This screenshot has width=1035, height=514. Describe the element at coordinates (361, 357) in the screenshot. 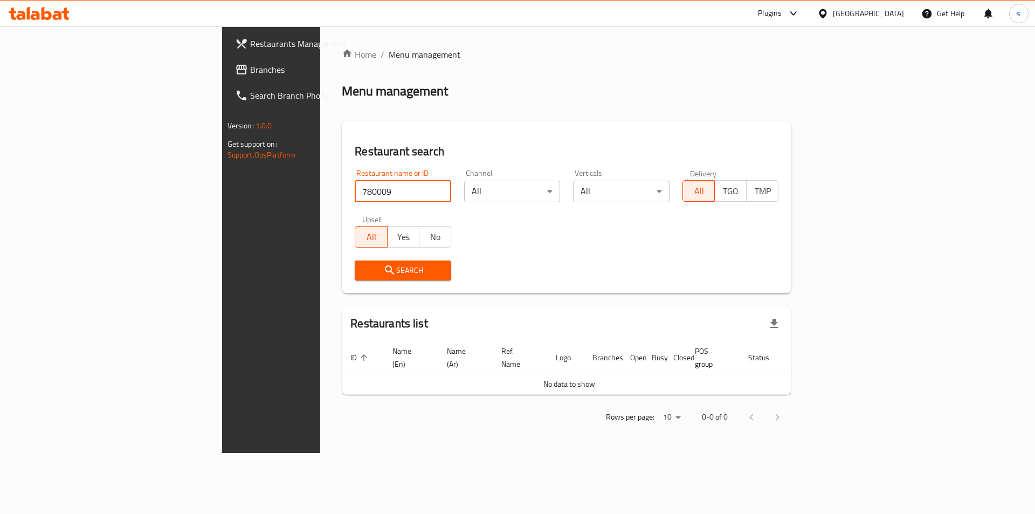

I see `span: ID` at that location.